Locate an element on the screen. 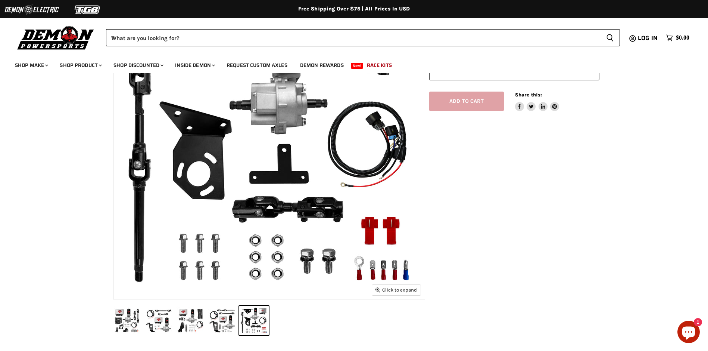 The height and width of the screenshot is (351, 708). span: New! is located at coordinates (357, 66).